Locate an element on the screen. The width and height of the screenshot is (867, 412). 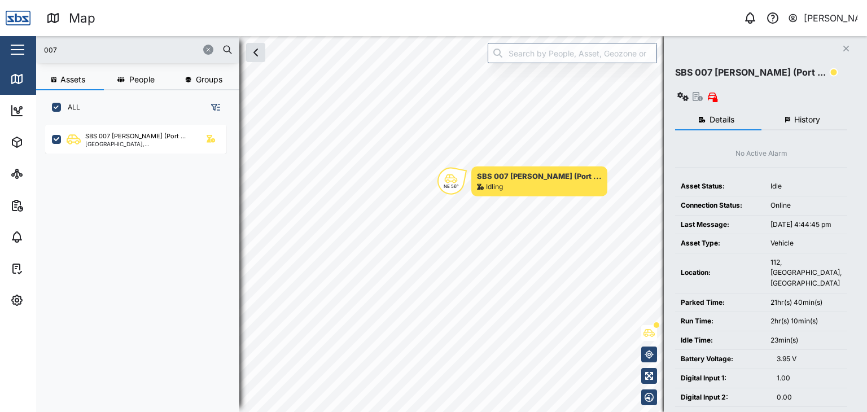
div: grid is located at coordinates (142, 262).